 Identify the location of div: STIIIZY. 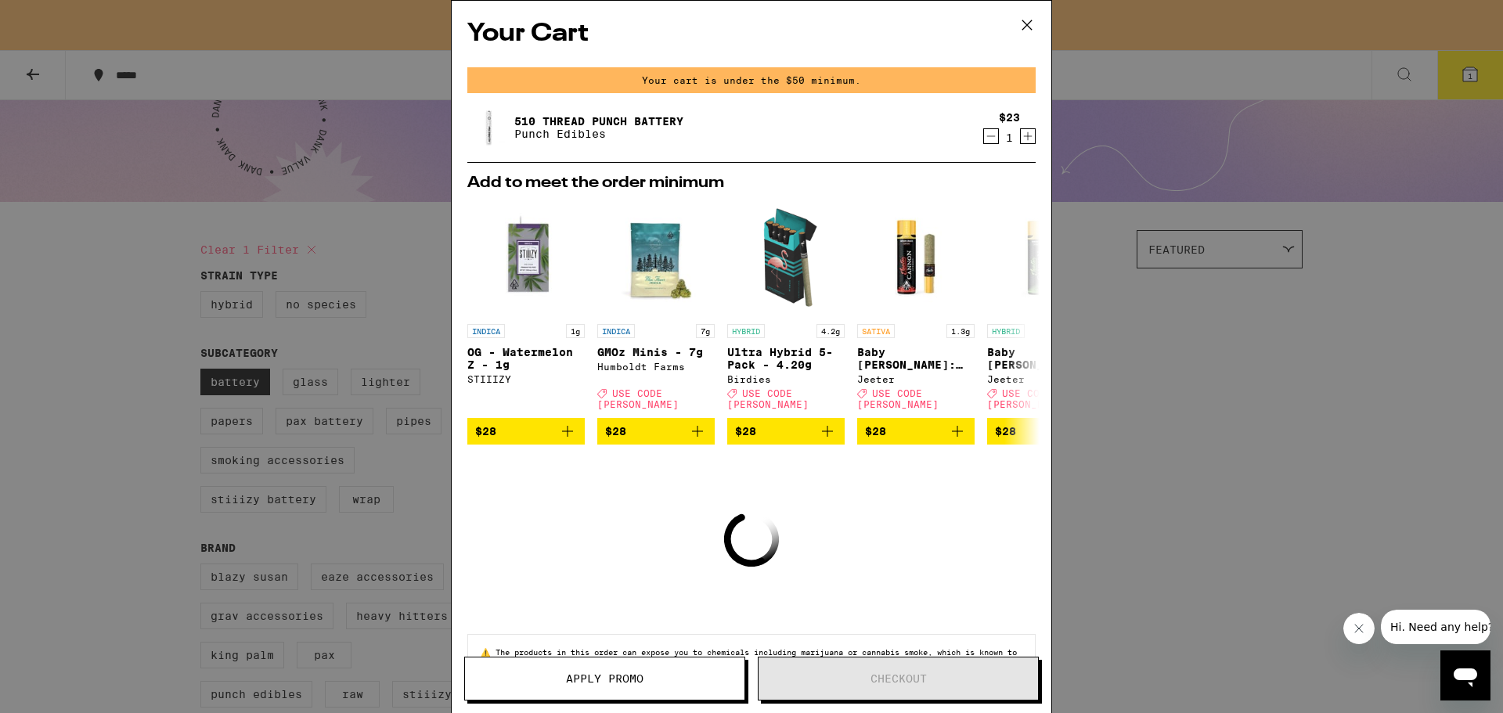
(526, 379).